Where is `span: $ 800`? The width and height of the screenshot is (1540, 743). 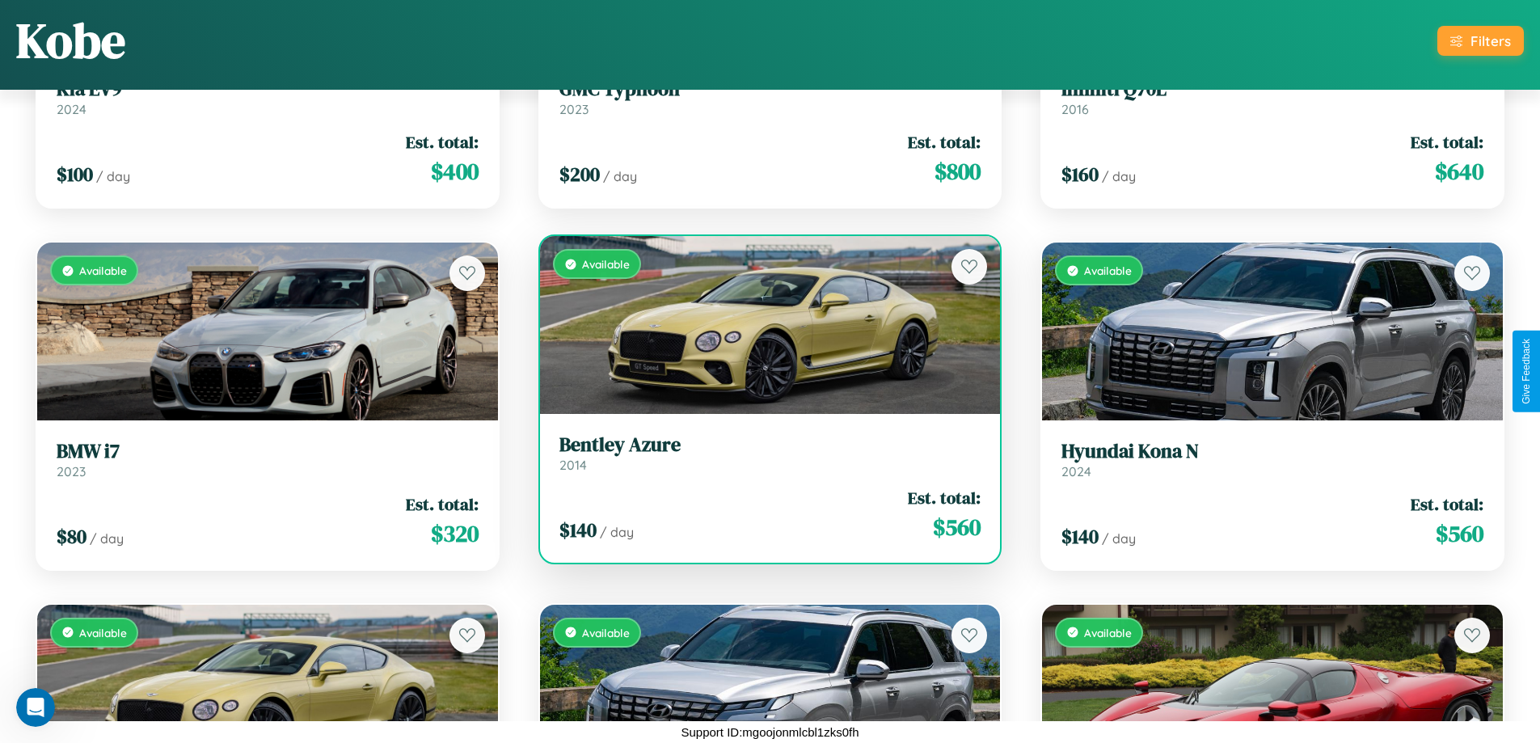 span: $ 800 is located at coordinates (957, 171).